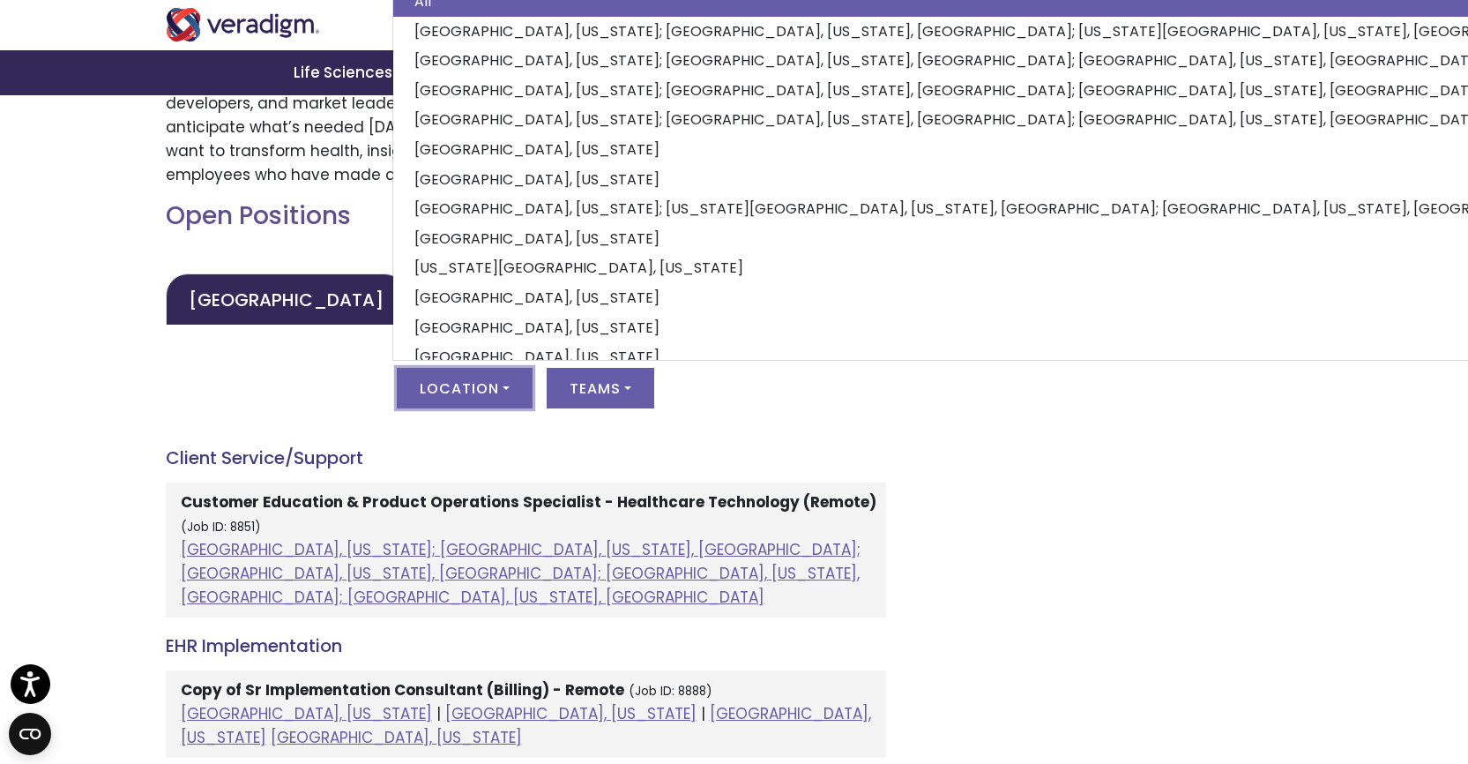 The width and height of the screenshot is (1468, 764). Describe the element at coordinates (526, 216) in the screenshot. I see `h2: Open Positions` at that location.